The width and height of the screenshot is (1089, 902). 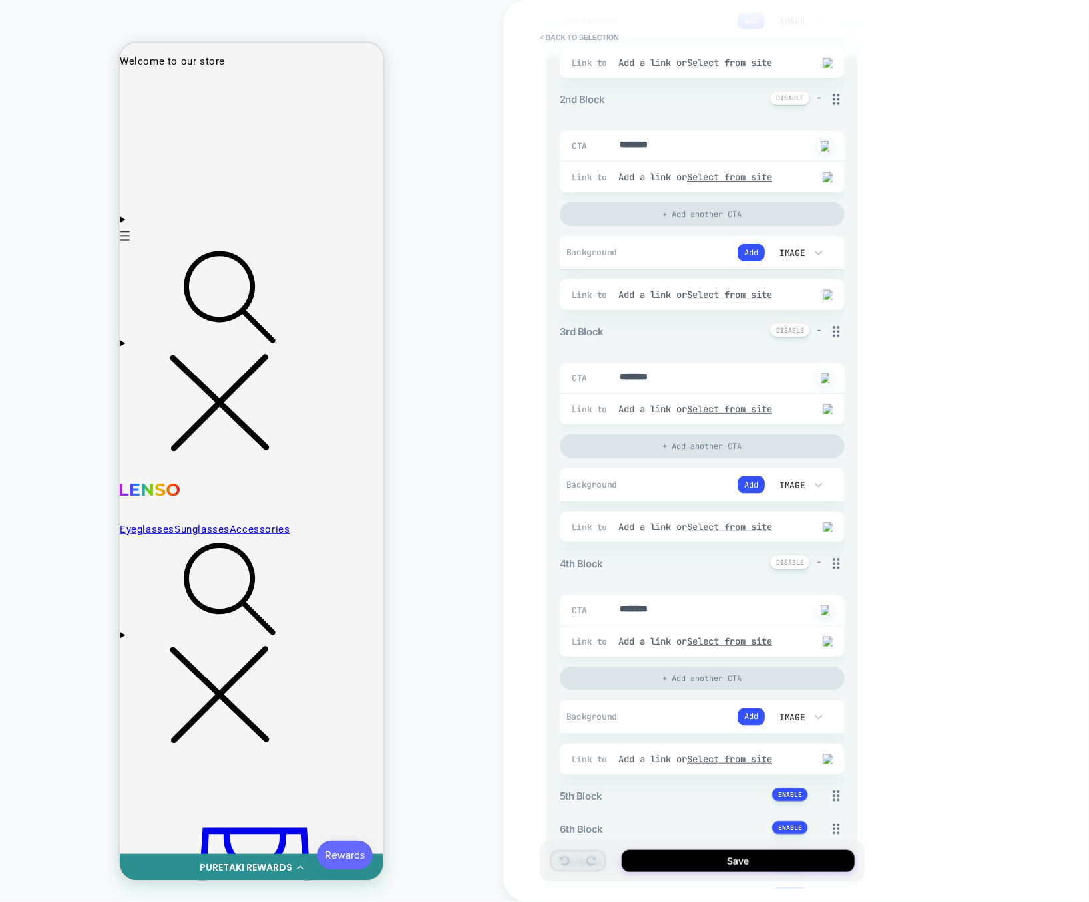 What do you see at coordinates (582, 331) in the screenshot?
I see `span: 3rd Block` at bounding box center [582, 331].